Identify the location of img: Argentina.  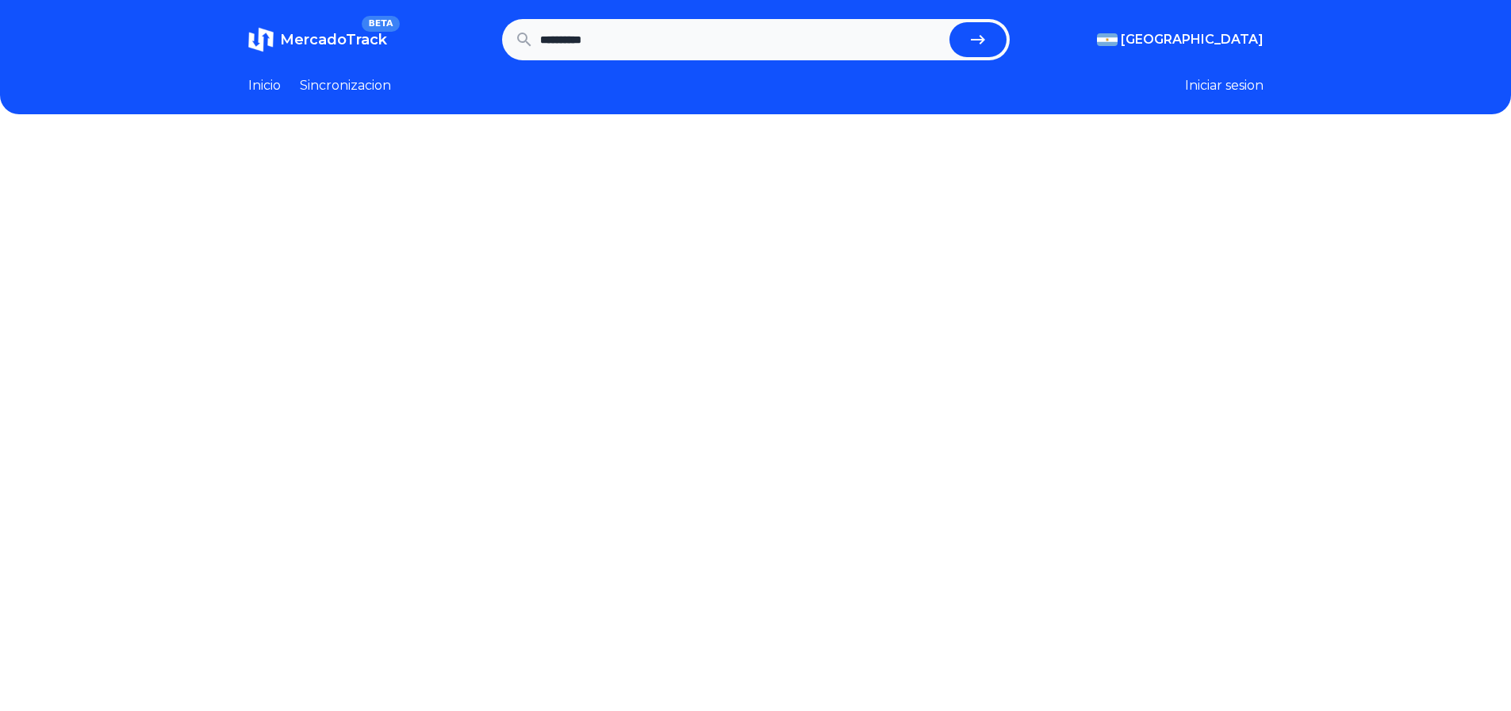
(1108, 40).